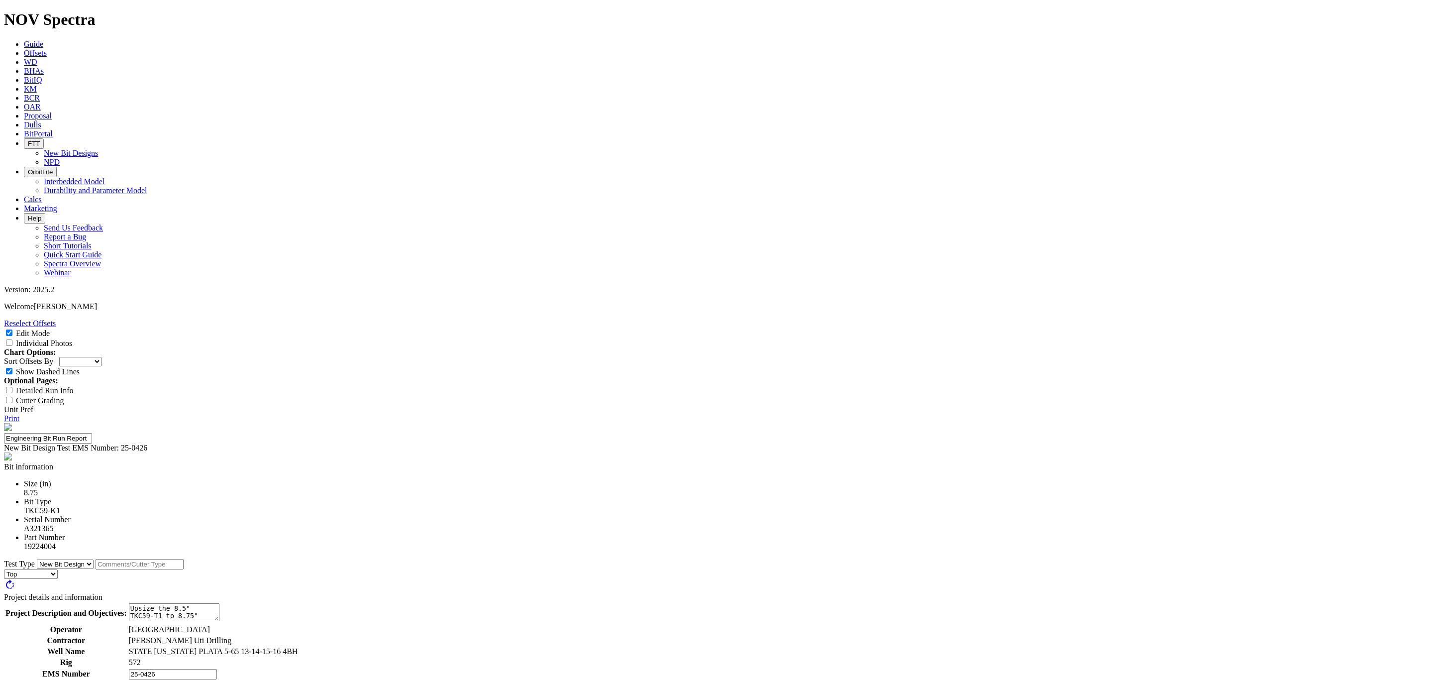 The width and height of the screenshot is (1433, 680). What do you see at coordinates (73, 254) in the screenshot?
I see `a: Quick Start Guide` at bounding box center [73, 254].